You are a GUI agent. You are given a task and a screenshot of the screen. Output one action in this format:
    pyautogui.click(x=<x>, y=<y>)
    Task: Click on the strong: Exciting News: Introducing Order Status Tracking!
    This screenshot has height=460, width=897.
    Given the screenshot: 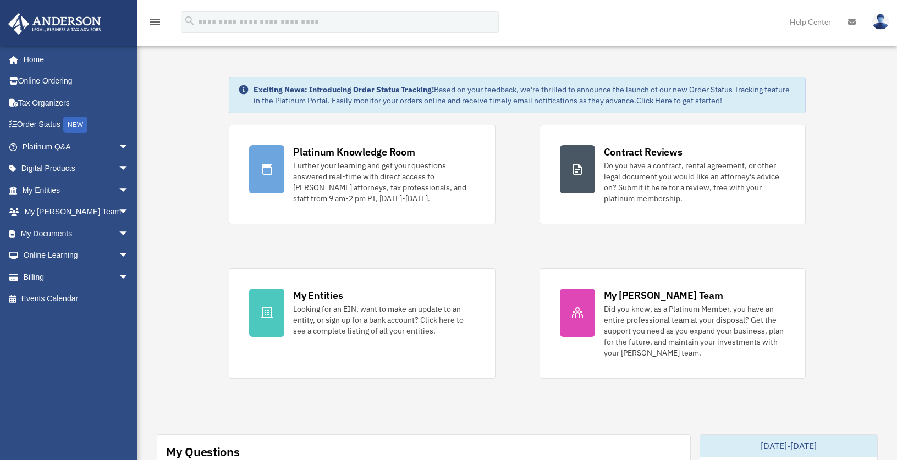 What is the action you would take?
    pyautogui.click(x=344, y=90)
    